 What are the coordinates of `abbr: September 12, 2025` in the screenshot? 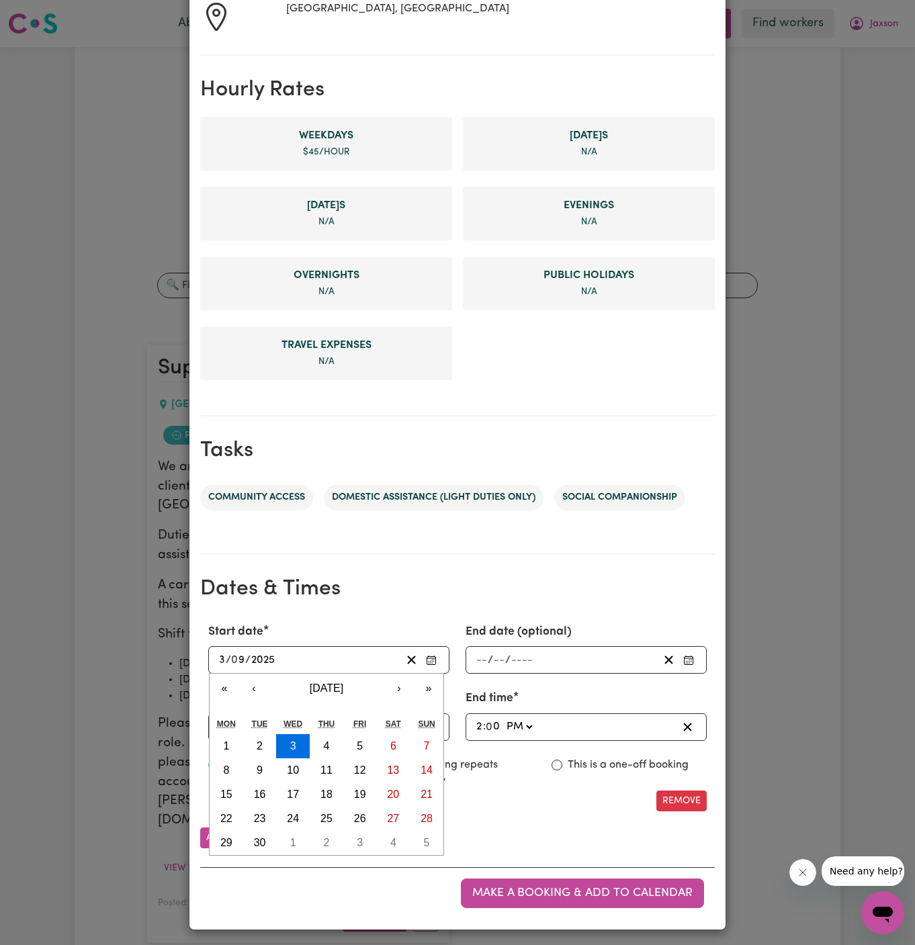 It's located at (360, 770).